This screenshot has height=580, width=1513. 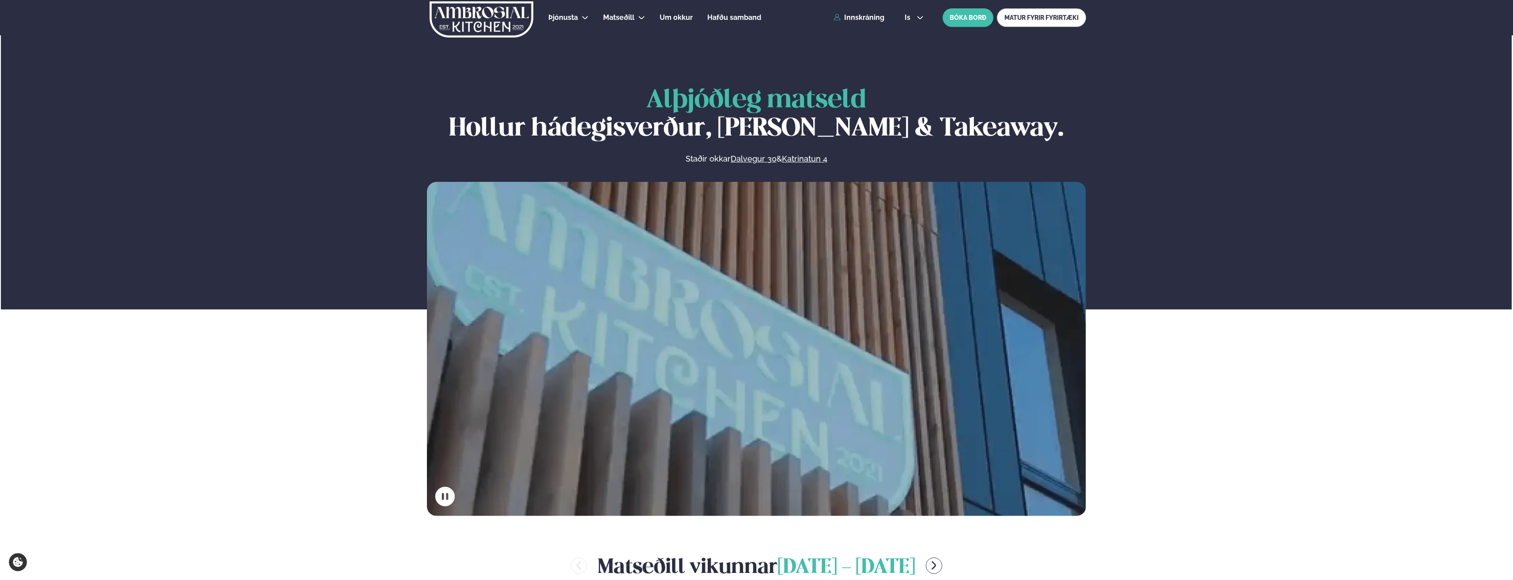 What do you see at coordinates (909, 18) in the screenshot?
I see `span: is` at bounding box center [909, 18].